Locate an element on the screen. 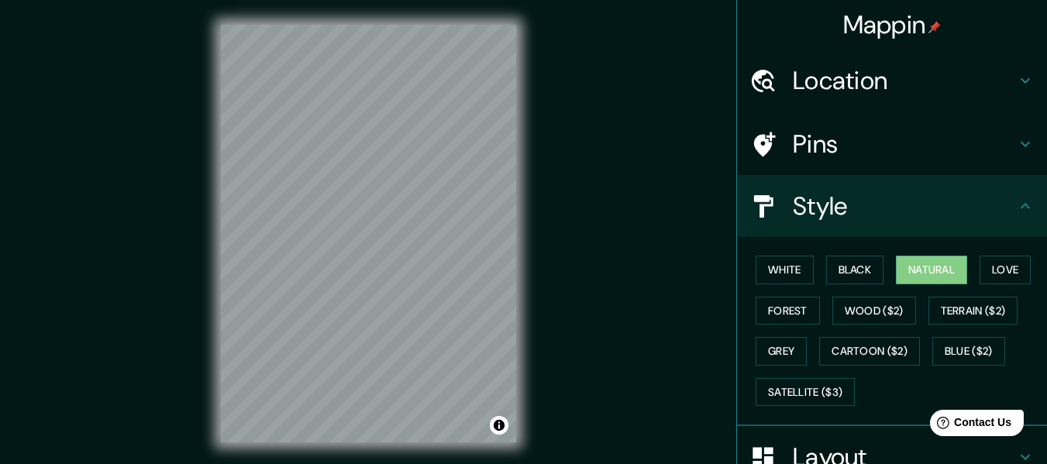 Image resolution: width=1047 pixels, height=464 pixels. img: pin-icon.png is located at coordinates (934, 27).